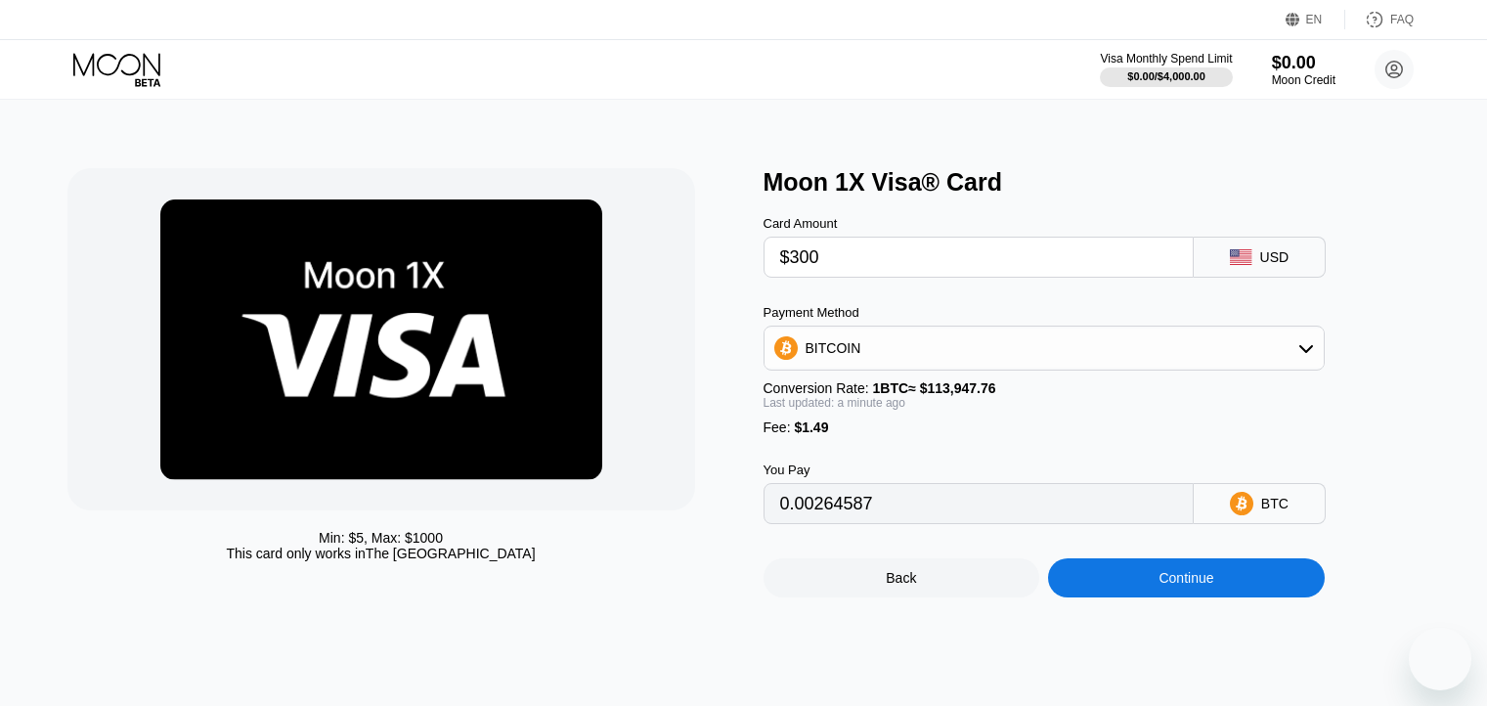 Image resolution: width=1487 pixels, height=706 pixels. I want to click on div: Moon 1X Visa® Card, so click(1102, 182).